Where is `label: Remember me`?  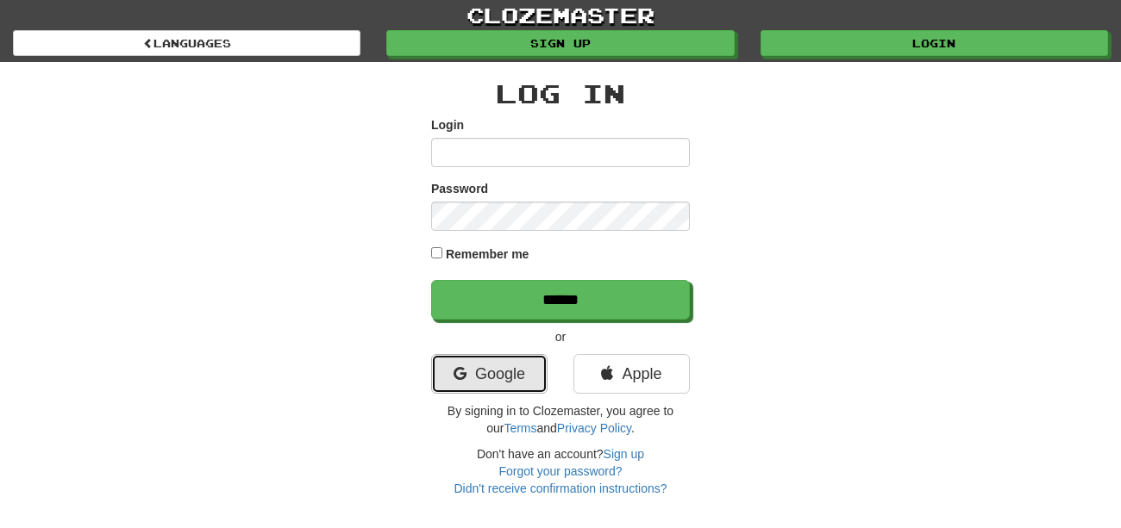
label: Remember me is located at coordinates (487, 254).